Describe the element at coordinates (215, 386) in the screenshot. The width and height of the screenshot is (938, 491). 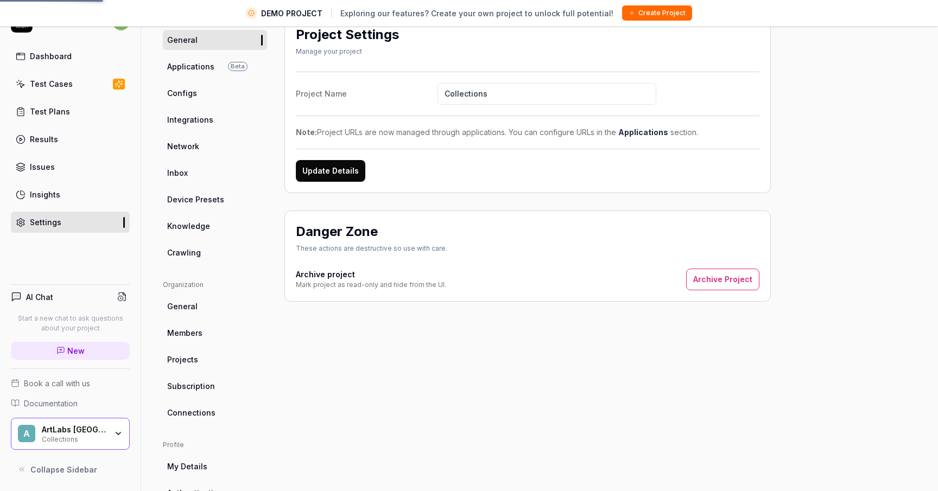
I see `a: Subscription` at that location.